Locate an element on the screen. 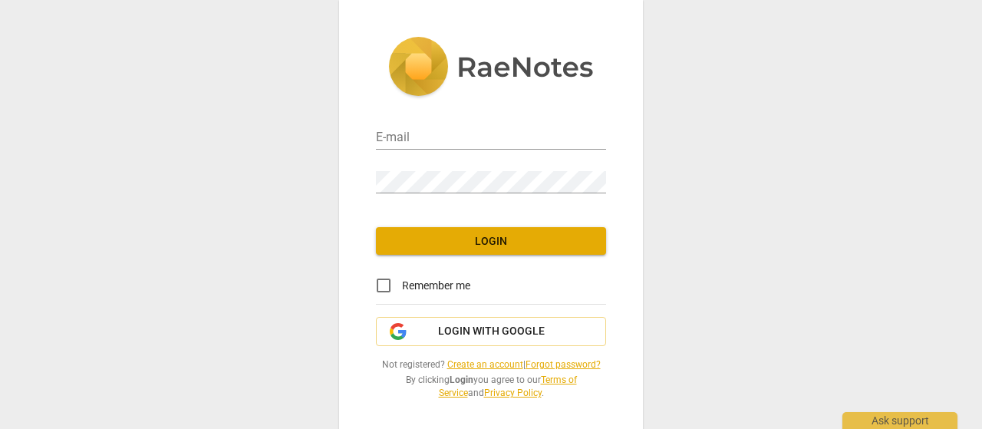  span: By clicking you agree to our and . is located at coordinates (491, 386).